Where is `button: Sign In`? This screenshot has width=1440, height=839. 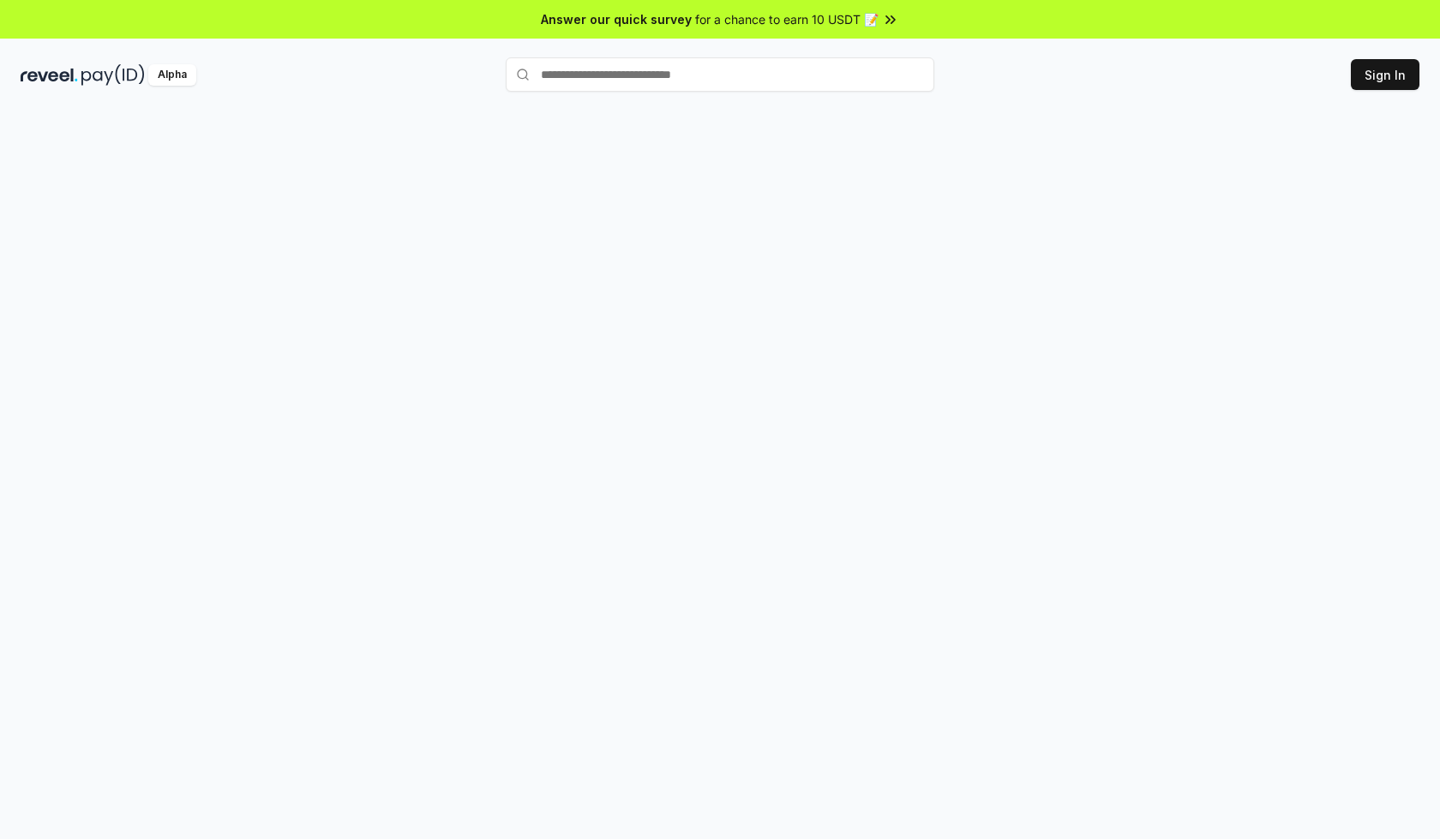
button: Sign In is located at coordinates (1386, 75).